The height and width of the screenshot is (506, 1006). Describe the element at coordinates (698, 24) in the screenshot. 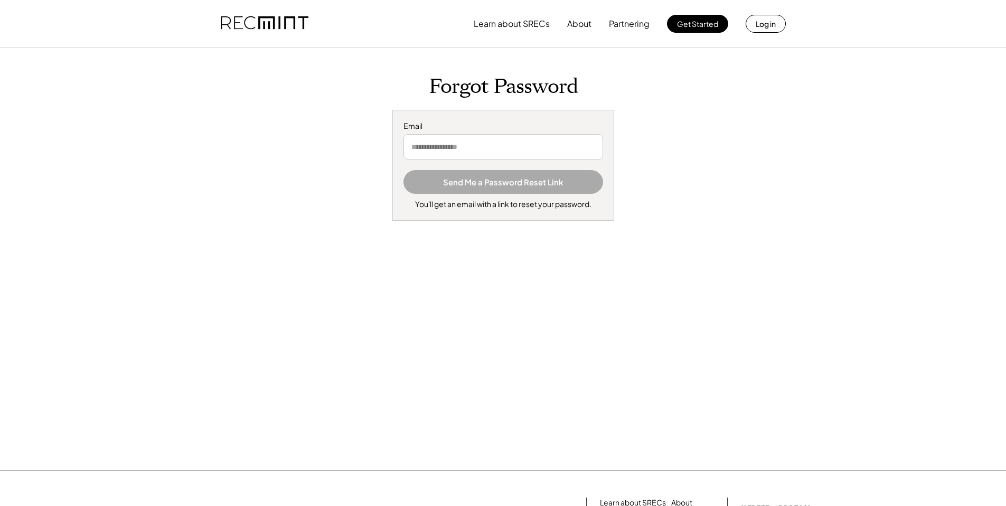

I see `button: Get Started` at that location.